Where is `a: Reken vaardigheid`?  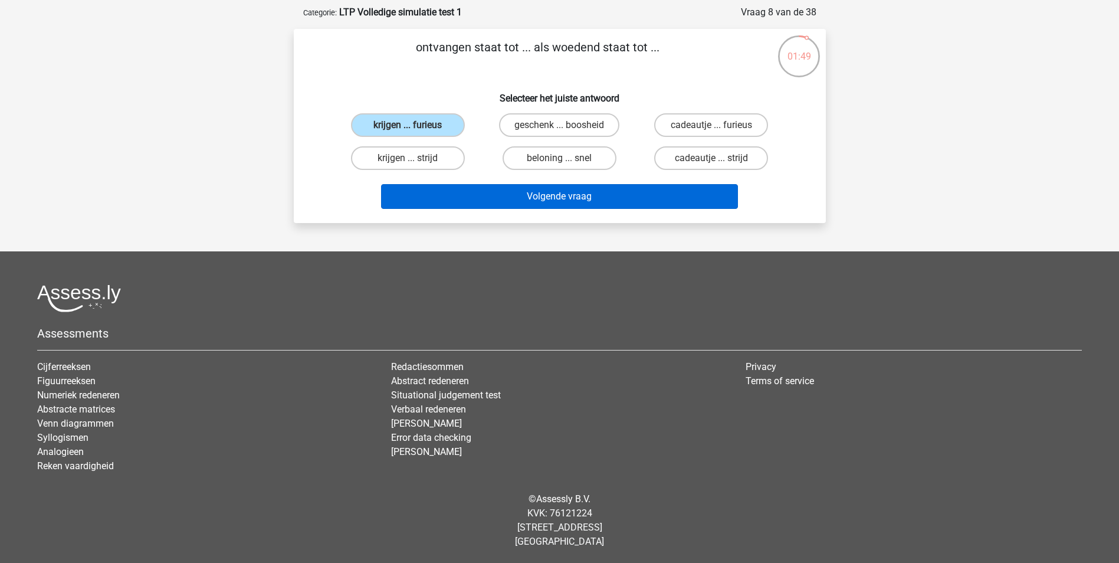
a: Reken vaardigheid is located at coordinates (75, 465).